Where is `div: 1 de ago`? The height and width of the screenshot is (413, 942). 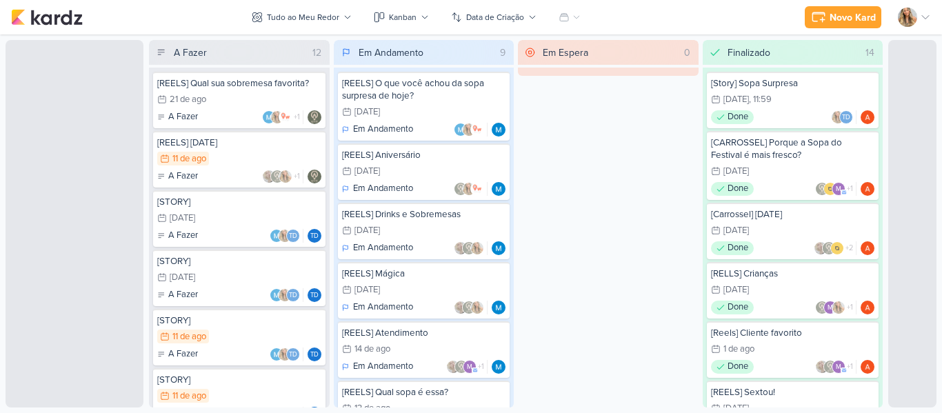
div: 1 de ago is located at coordinates (739, 349).